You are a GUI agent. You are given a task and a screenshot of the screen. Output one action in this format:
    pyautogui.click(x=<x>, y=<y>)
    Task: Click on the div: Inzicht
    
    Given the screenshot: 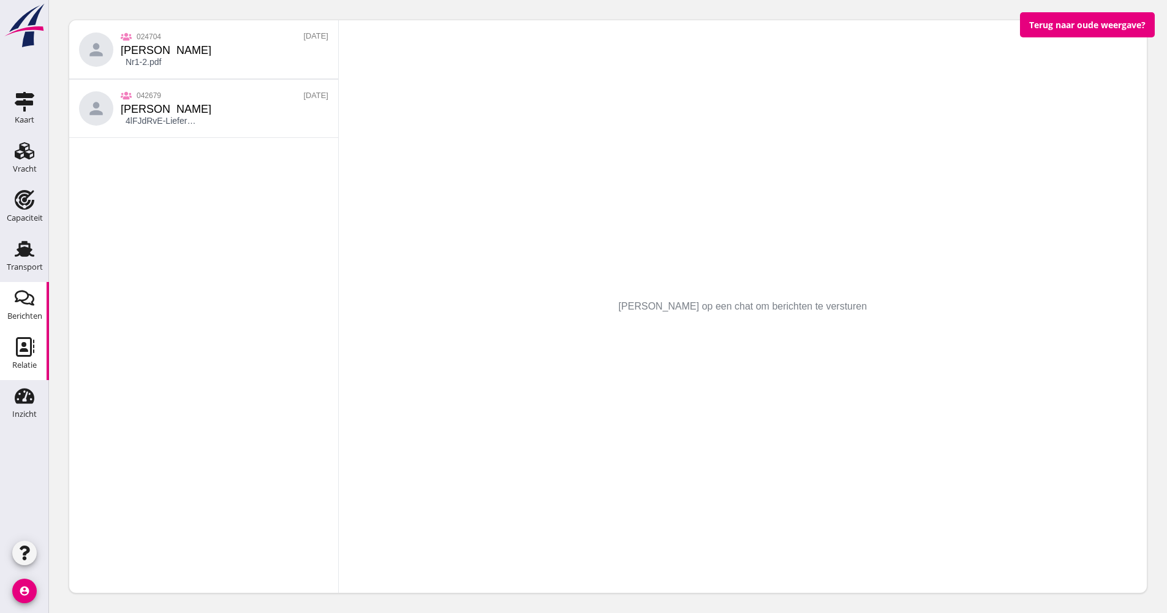 What is the action you would take?
    pyautogui.click(x=25, y=414)
    